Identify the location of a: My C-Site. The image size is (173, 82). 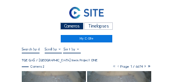
(87, 38).